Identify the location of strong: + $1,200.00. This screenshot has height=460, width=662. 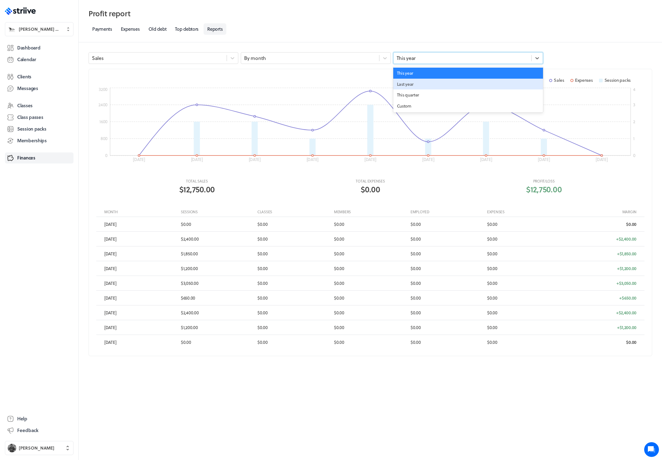
(626, 269).